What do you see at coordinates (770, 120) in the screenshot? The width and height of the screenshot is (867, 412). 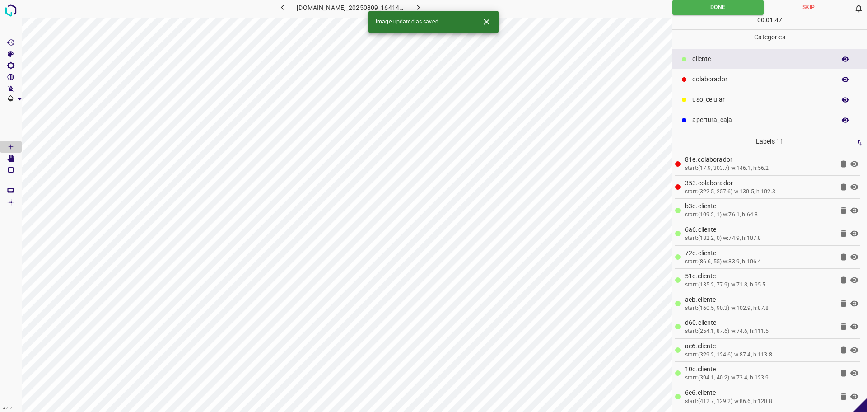 I see `div: apertura_caja` at bounding box center [770, 120].